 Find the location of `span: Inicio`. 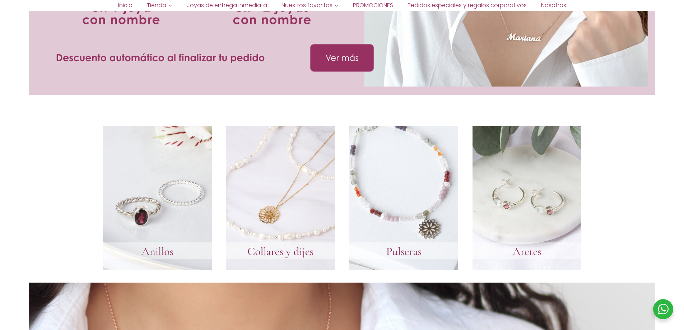

span: Inicio is located at coordinates (125, 5).